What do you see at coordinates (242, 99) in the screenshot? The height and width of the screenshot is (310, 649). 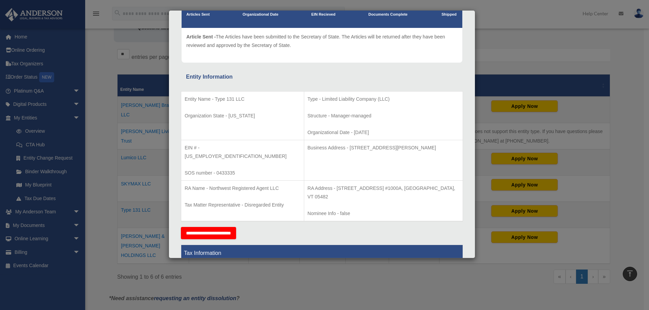 I see `p: Entity Name - Type 131 LLC` at bounding box center [242, 99].